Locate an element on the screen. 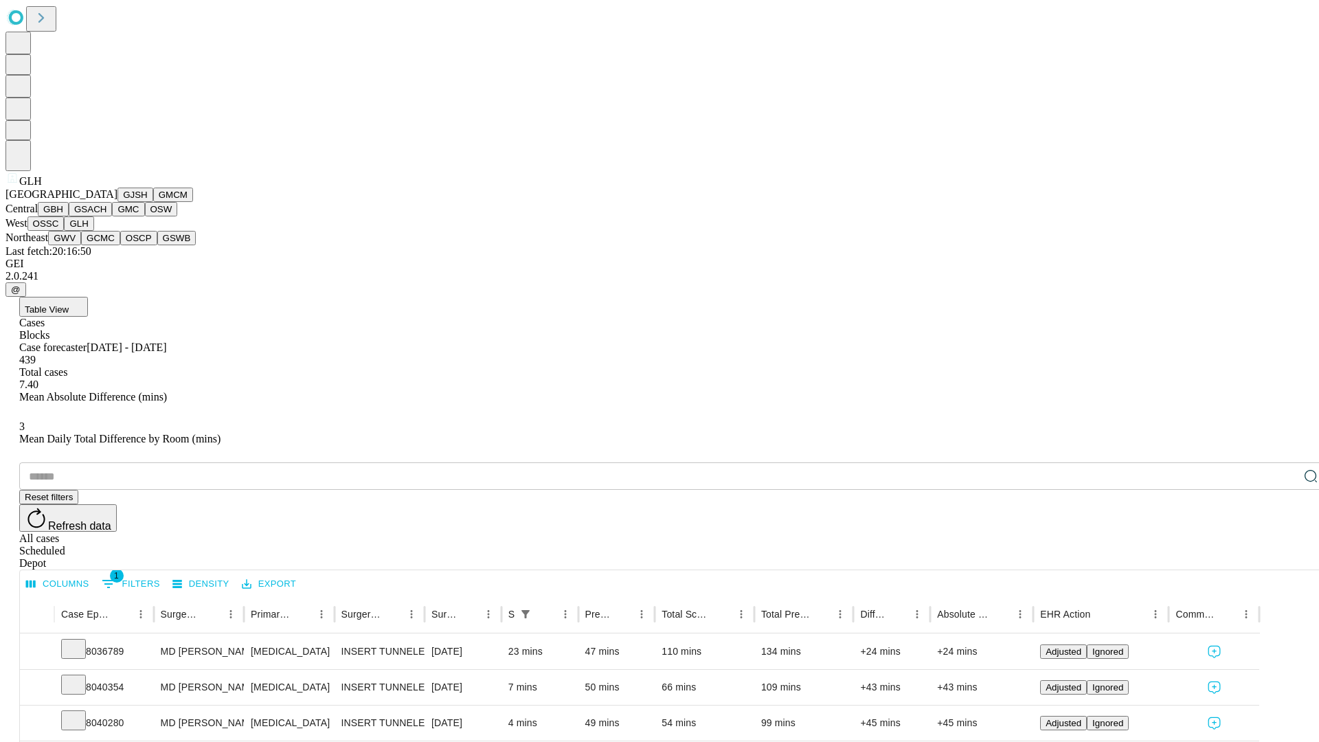  div: 66 mins is located at coordinates (704, 687).